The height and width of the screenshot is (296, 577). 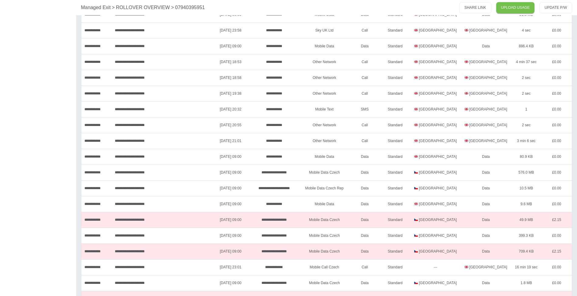 What do you see at coordinates (556, 8) in the screenshot?
I see `button: UPDATE P/W` at bounding box center [556, 8].